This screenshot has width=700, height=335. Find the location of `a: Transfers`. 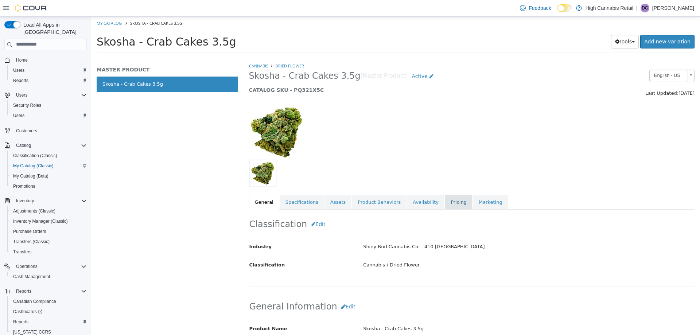

a: Transfers is located at coordinates (22, 252).